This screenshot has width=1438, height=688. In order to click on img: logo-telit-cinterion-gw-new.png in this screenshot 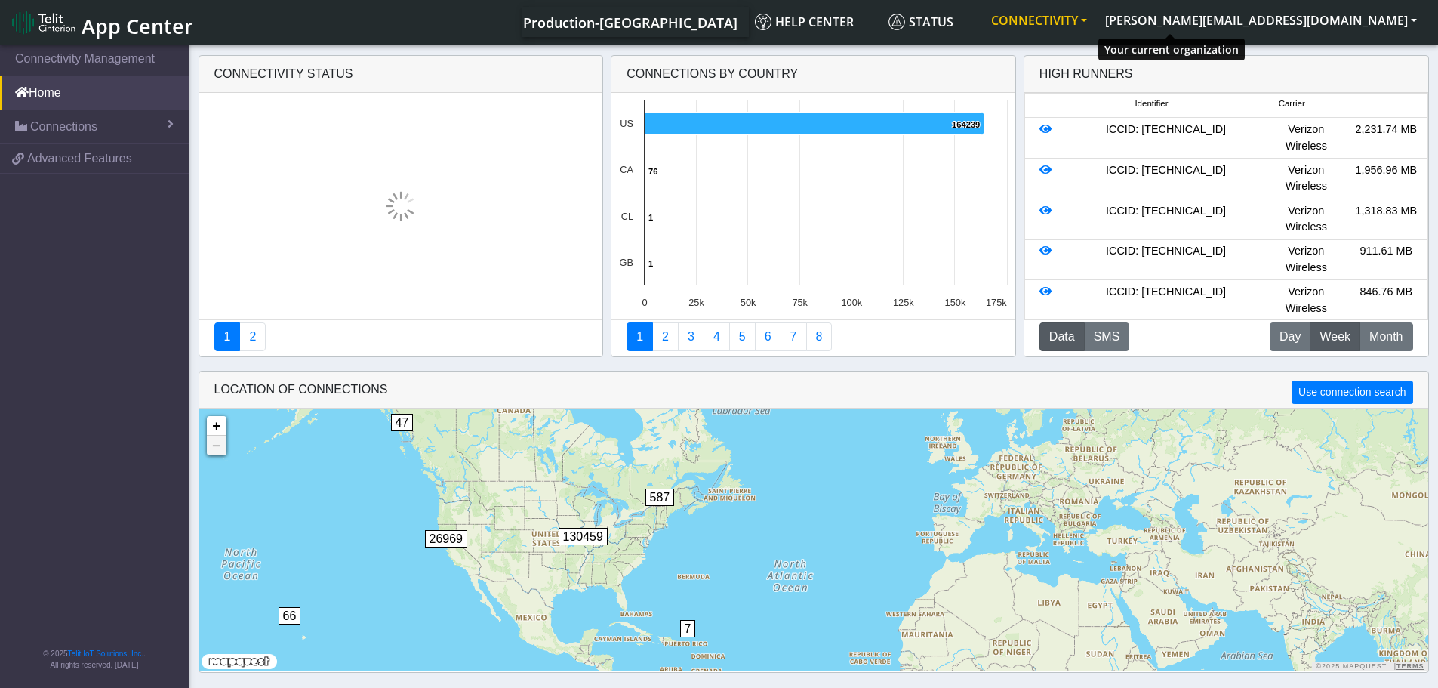, I will do `click(44, 23)`.